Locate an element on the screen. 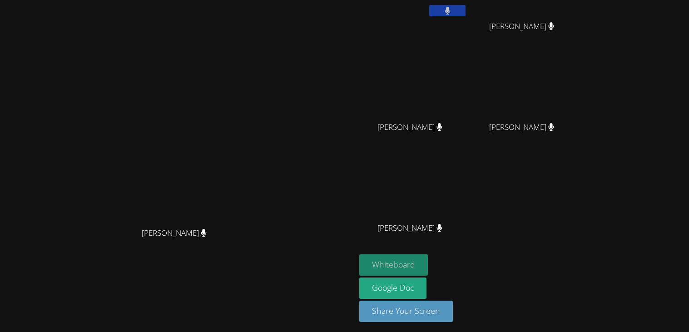 This screenshot has width=689, height=332. a: Google Doc is located at coordinates (393, 288).